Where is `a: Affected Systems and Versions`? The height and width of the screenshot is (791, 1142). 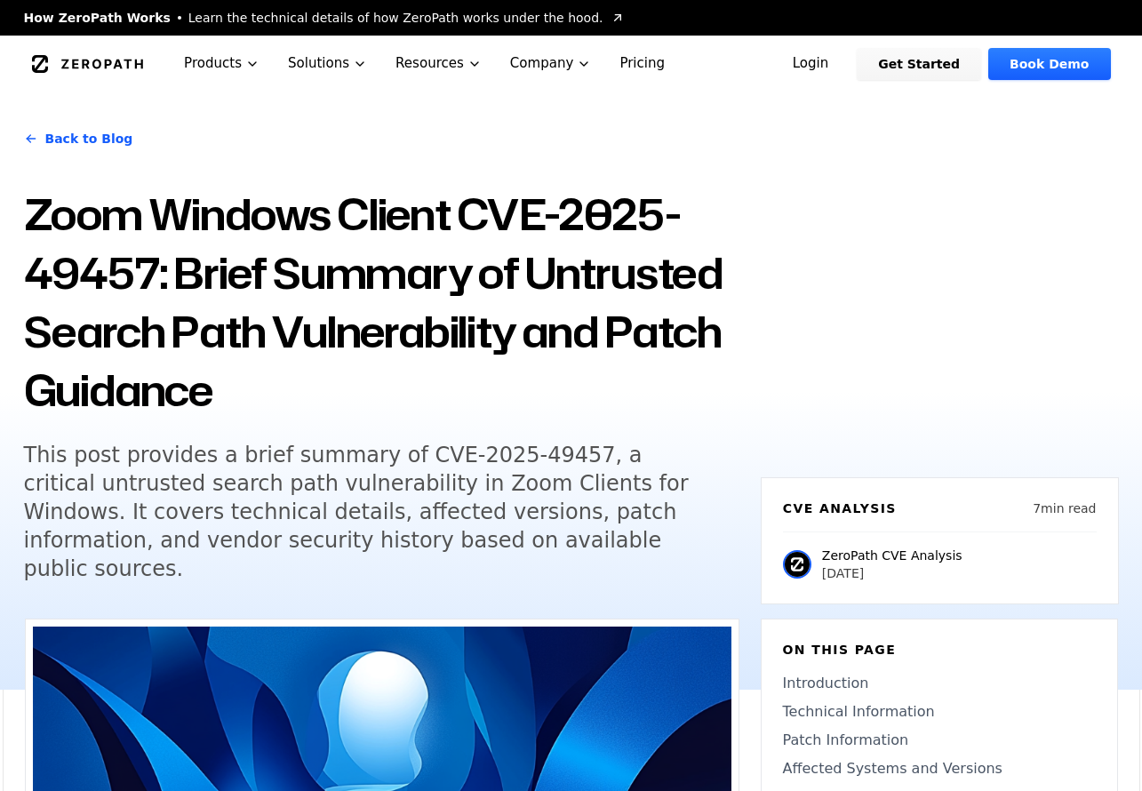
a: Affected Systems and Versions is located at coordinates (940, 769).